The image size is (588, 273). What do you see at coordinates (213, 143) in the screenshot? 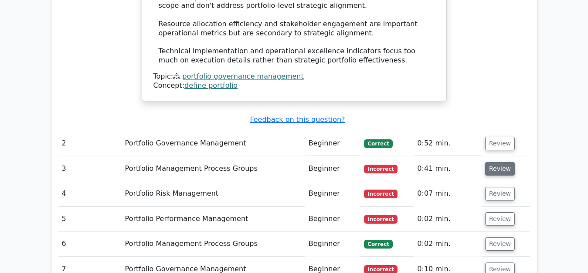
I see `td: Portfolio Governance Management` at bounding box center [213, 143].